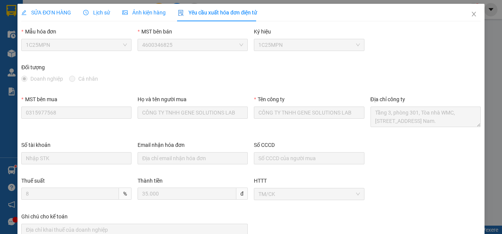 This screenshot has width=502, height=234. What do you see at coordinates (144, 13) in the screenshot?
I see `span: Ảnh kiện hàng` at bounding box center [144, 13].